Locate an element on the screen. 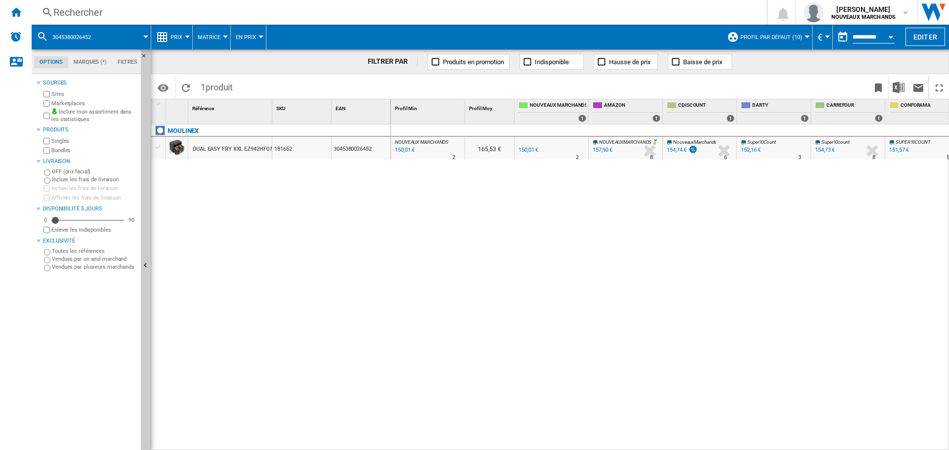 Image resolution: width=949 pixels, height=450 pixels. div: 3045380026452 is located at coordinates (361, 148).